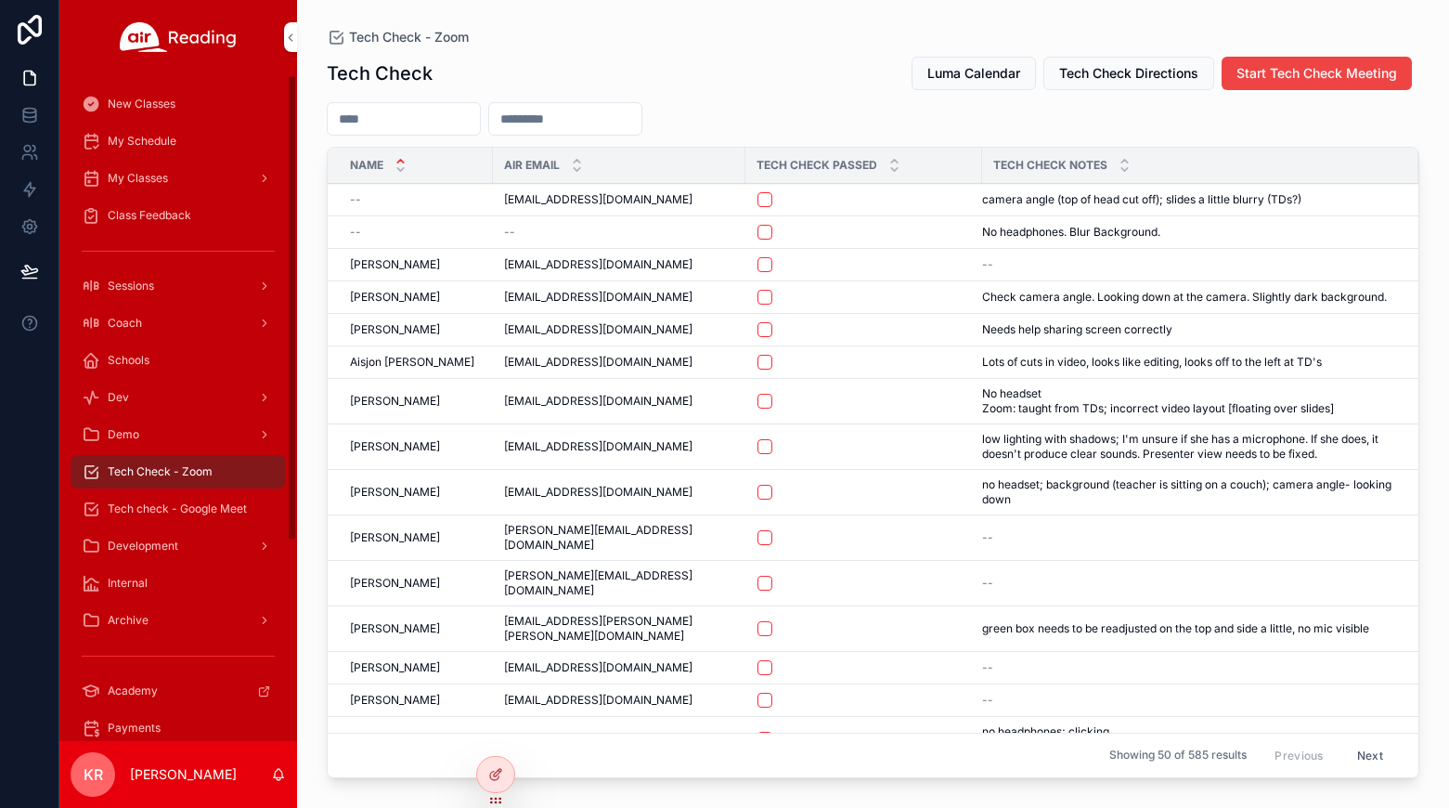 The width and height of the screenshot is (1449, 808). What do you see at coordinates (1189, 492) in the screenshot?
I see `span: no headset; background (teacher is sitting on a couch); camera angle- looking down` at bounding box center [1189, 492].